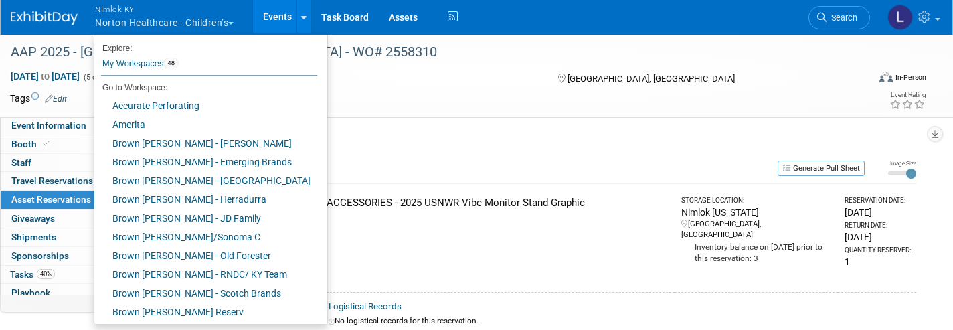 The height and width of the screenshot is (330, 953). I want to click on button: Generate Pull Sheet, so click(821, 168).